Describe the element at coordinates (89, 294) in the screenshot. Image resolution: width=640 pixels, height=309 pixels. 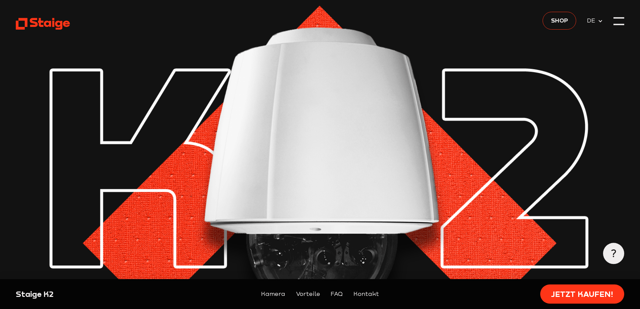
I see `div: Staige K2` at that location.